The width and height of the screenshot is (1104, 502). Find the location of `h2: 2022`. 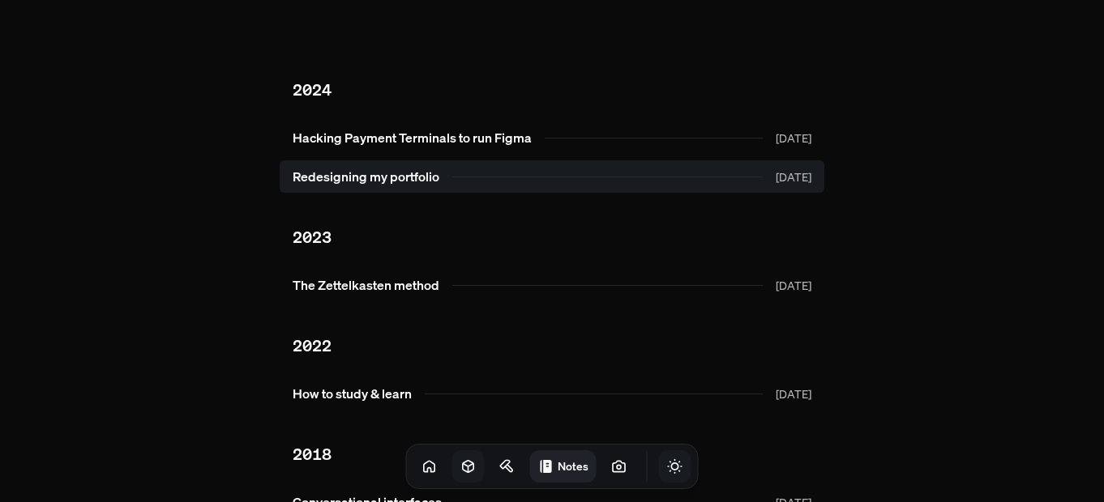

h2: 2022 is located at coordinates (552, 346).